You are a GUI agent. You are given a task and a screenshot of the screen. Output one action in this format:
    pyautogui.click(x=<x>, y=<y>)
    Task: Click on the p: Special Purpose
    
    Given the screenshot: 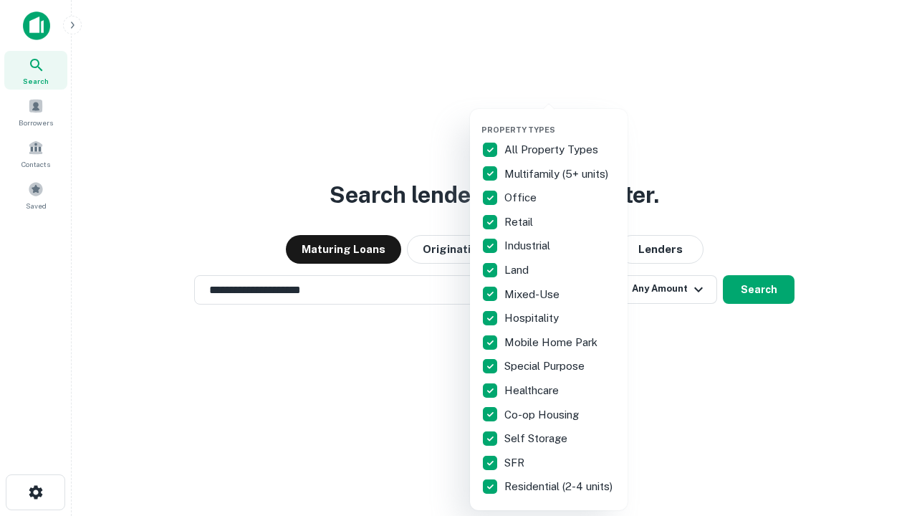 What is the action you would take?
    pyautogui.click(x=546, y=366)
    